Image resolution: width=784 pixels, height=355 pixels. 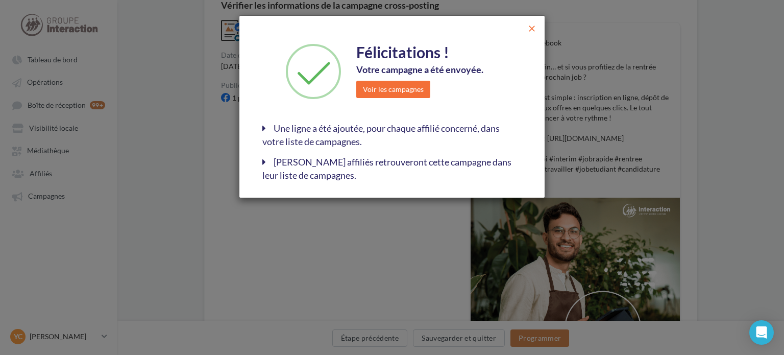 I want to click on button: Voir les campagnes, so click(x=393, y=89).